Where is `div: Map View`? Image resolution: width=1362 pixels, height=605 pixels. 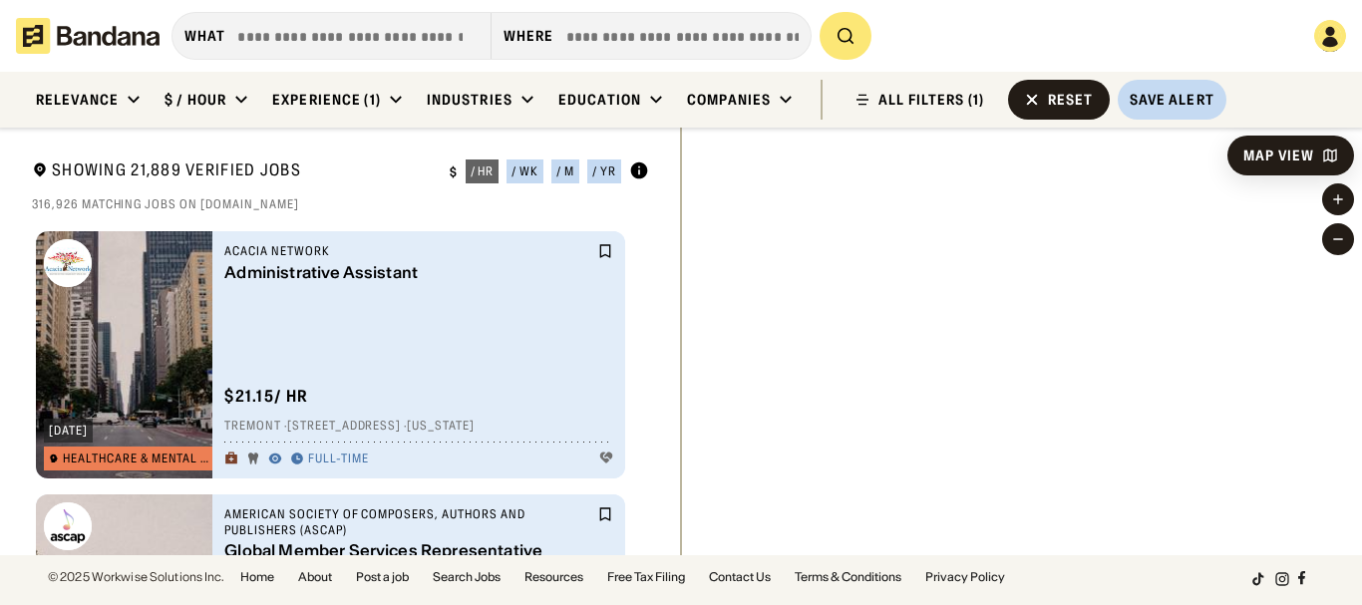
div: Map View is located at coordinates (1278, 156).